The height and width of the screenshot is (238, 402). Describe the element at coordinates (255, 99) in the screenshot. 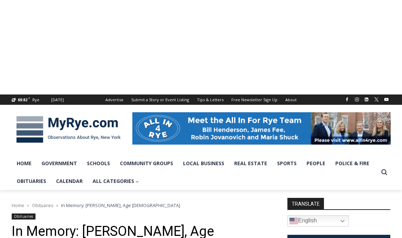

I see `a: Free Newsletter Sign Up` at that location.